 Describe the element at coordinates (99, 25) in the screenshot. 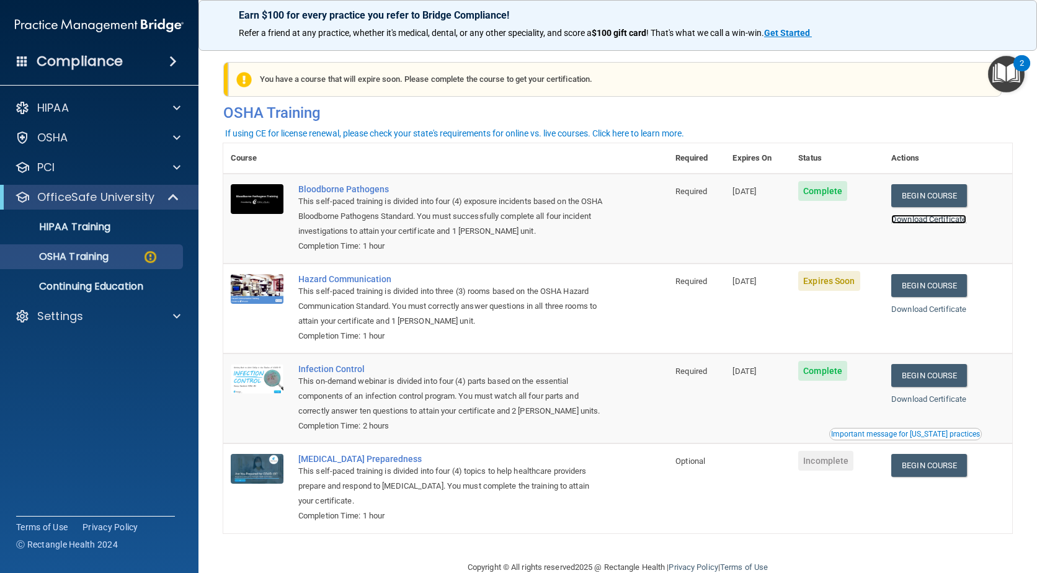

I see `img: PMB logo` at that location.